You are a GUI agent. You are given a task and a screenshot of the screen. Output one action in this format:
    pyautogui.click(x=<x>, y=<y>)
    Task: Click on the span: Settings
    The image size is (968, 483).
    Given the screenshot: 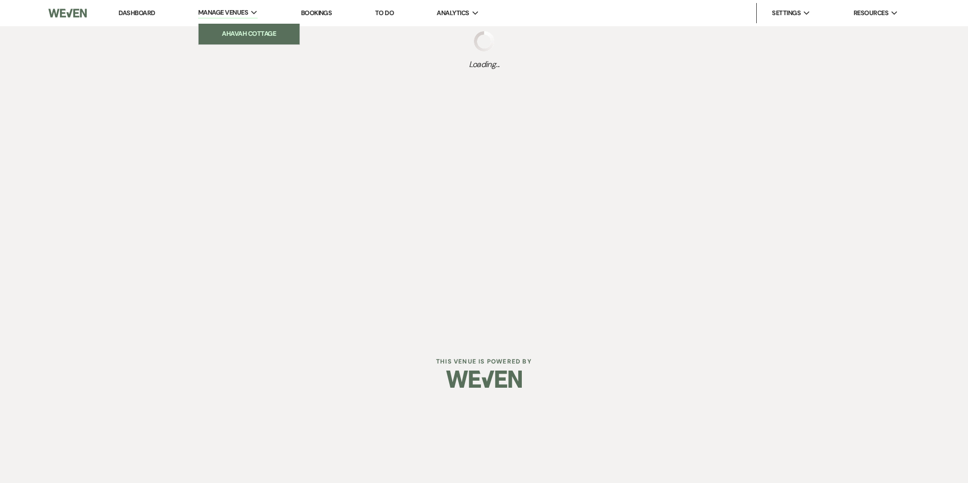 What is the action you would take?
    pyautogui.click(x=786, y=13)
    